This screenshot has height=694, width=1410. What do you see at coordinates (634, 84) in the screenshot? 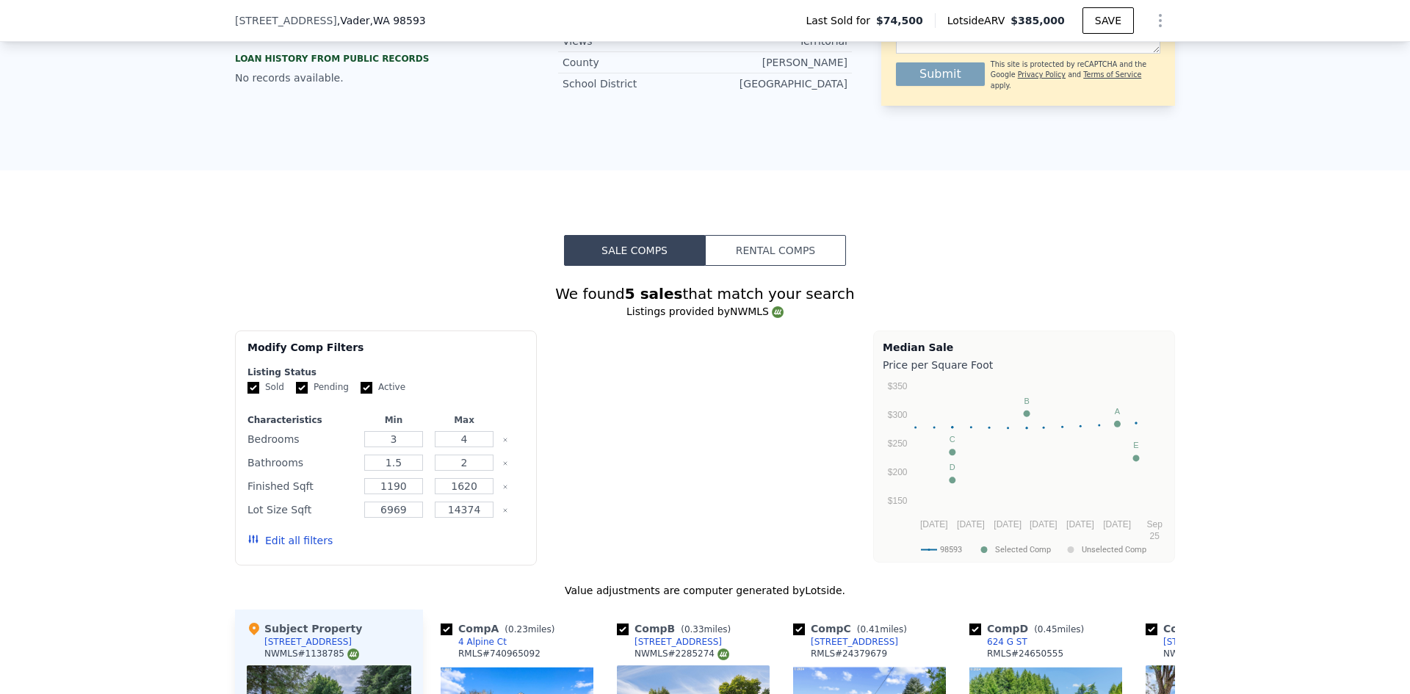
I see `div: School District` at bounding box center [634, 84].